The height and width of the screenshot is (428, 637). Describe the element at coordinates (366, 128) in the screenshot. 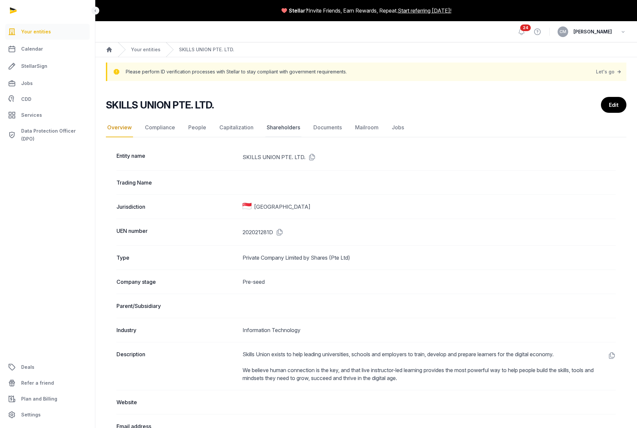

I see `nav: Tabs` at that location.